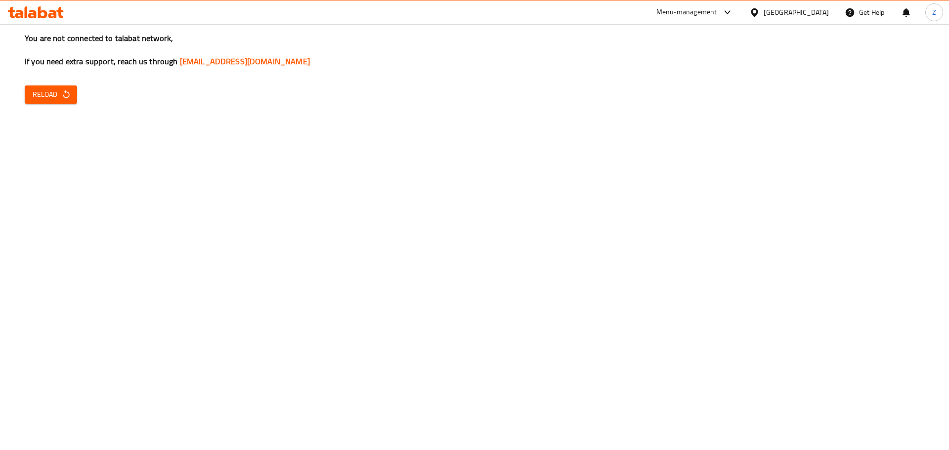 This screenshot has width=949, height=450. Describe the element at coordinates (686, 12) in the screenshot. I see `div: Menu-management` at that location.